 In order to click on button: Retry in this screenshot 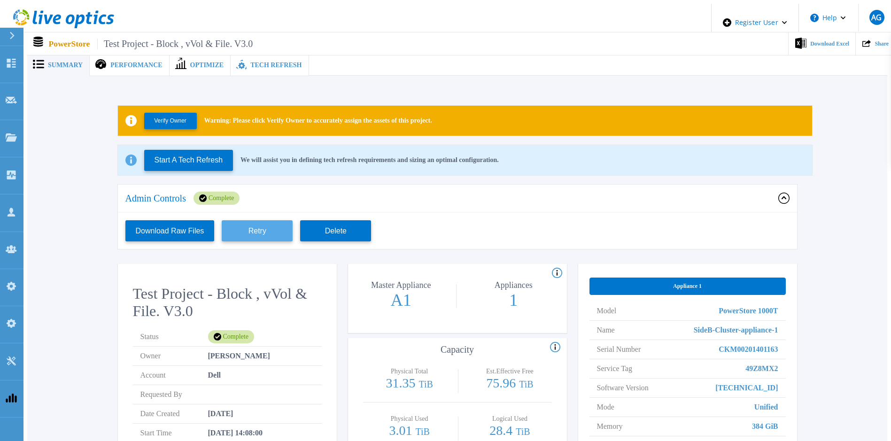, I will do `click(257, 231)`.